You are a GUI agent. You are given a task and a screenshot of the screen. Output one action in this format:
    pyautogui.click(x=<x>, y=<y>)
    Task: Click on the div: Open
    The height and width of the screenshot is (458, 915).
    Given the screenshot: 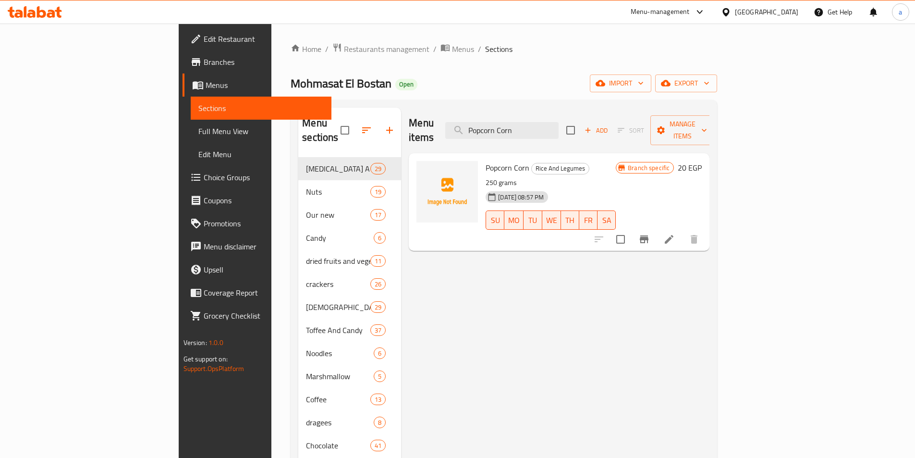 What is the action you would take?
    pyautogui.click(x=407, y=85)
    